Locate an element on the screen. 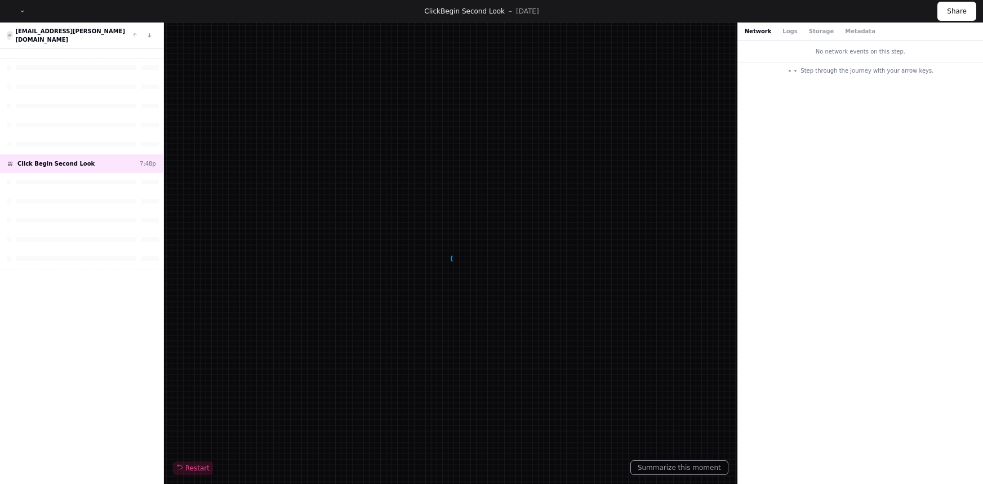  img: 8.svg is located at coordinates (10, 35).